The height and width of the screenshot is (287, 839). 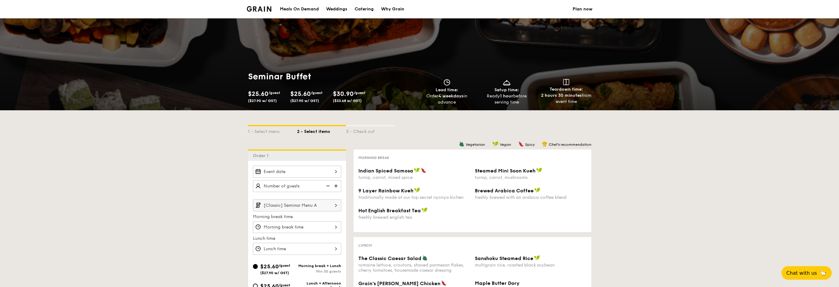 What do you see at coordinates (371, 131) in the screenshot?
I see `div: 3 - Check out` at bounding box center [371, 131].